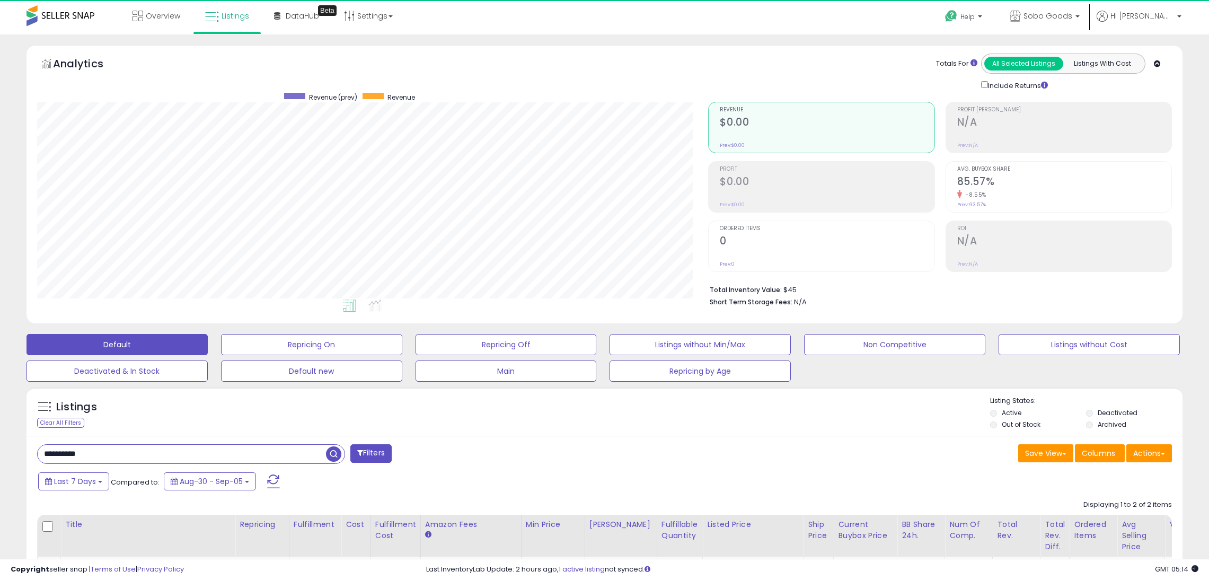  What do you see at coordinates (1189, 524) in the screenshot?
I see `div: Velocity` at bounding box center [1189, 524].